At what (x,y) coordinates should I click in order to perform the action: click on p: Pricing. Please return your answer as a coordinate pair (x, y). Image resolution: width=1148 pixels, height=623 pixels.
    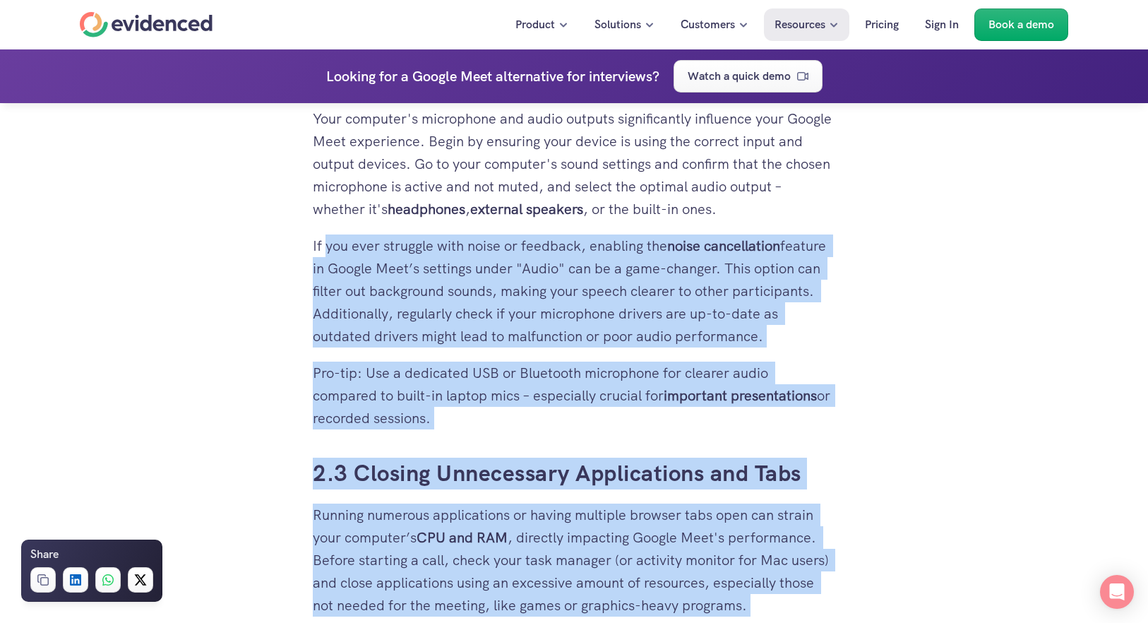
    Looking at the image, I should click on (882, 25).